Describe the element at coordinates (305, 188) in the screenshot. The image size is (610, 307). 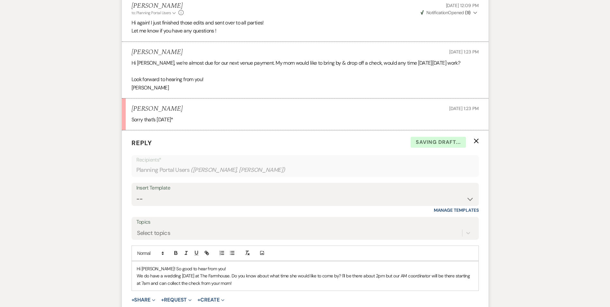
I see `div: Insert Template` at that location.